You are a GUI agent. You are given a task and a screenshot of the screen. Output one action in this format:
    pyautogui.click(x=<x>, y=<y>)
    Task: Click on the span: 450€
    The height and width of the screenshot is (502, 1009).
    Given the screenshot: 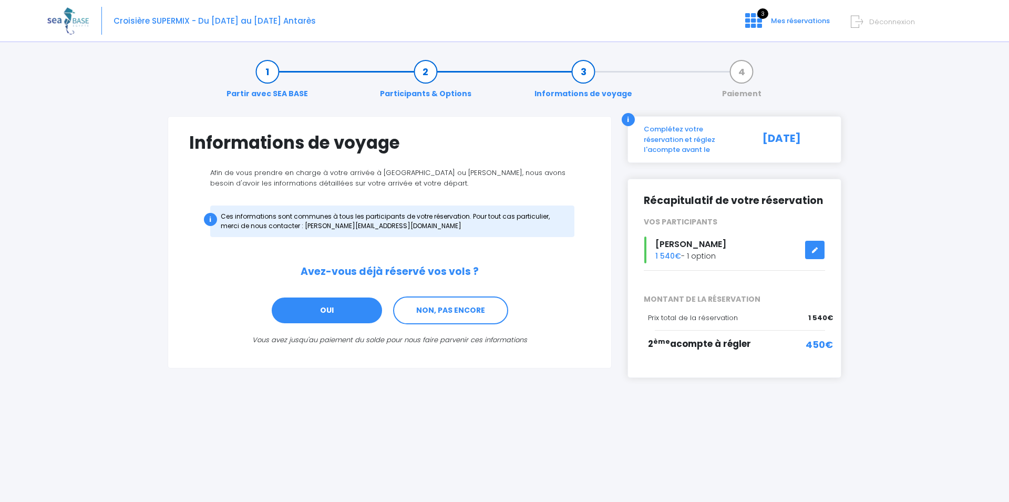 What is the action you would take?
    pyautogui.click(x=819, y=344)
    